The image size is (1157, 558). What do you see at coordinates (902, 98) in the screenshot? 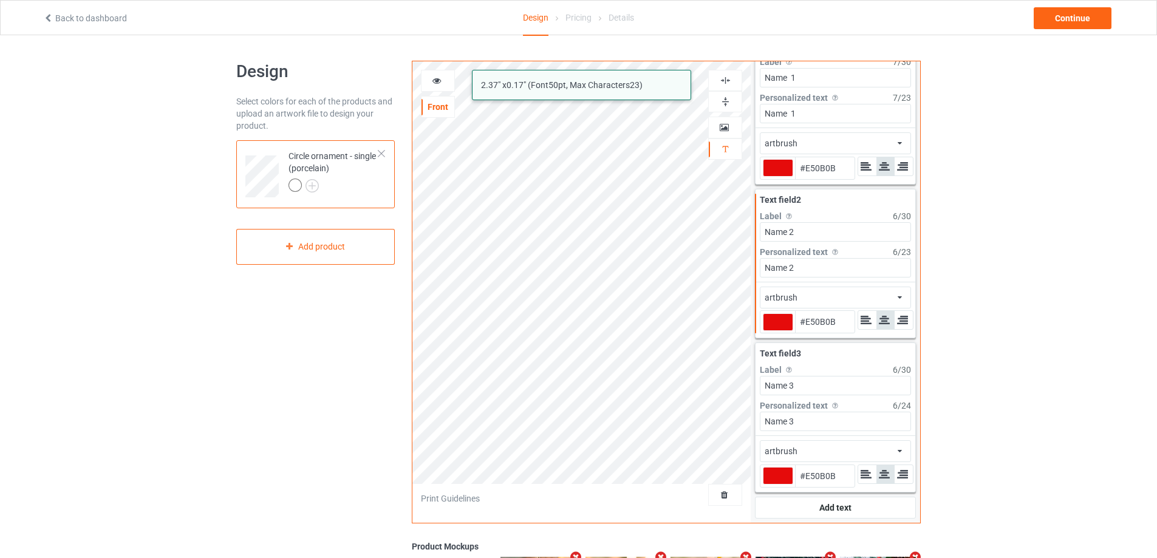
I see `div: 7 / 23` at bounding box center [902, 98].